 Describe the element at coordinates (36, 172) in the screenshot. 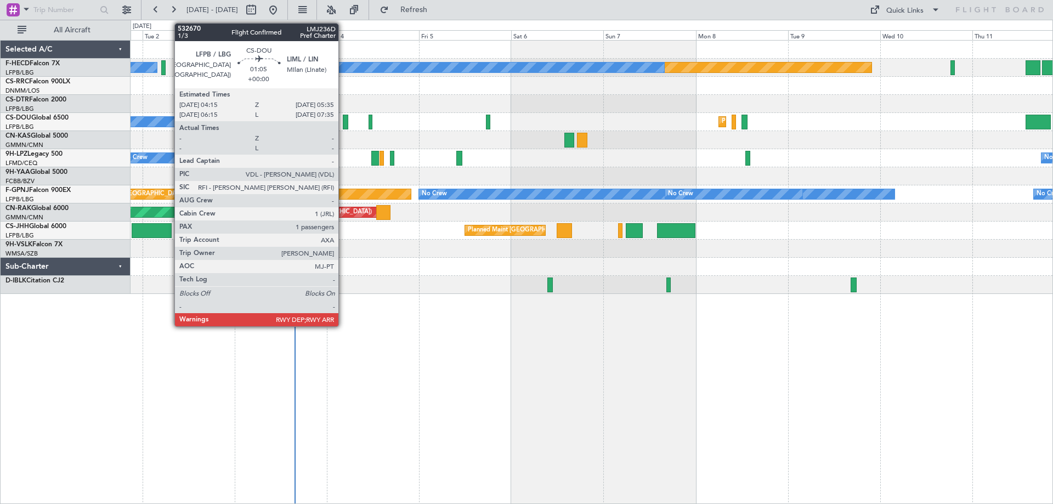

I see `a: 9H-YAAGlobal 5000` at that location.